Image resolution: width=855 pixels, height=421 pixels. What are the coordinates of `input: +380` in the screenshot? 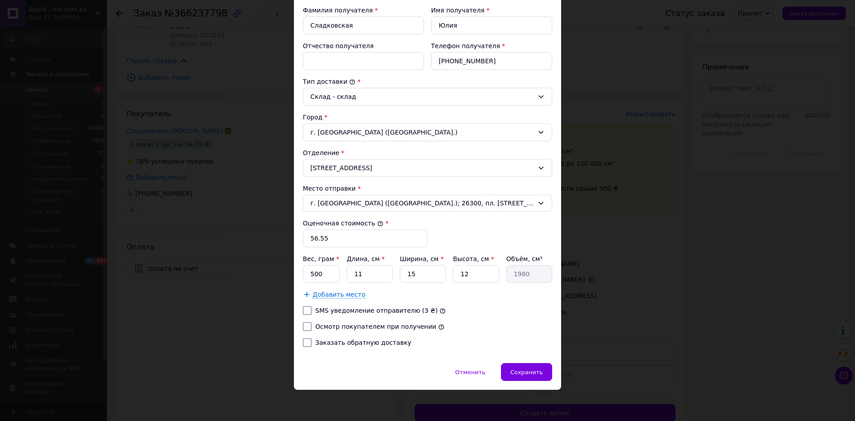 It's located at (491, 61).